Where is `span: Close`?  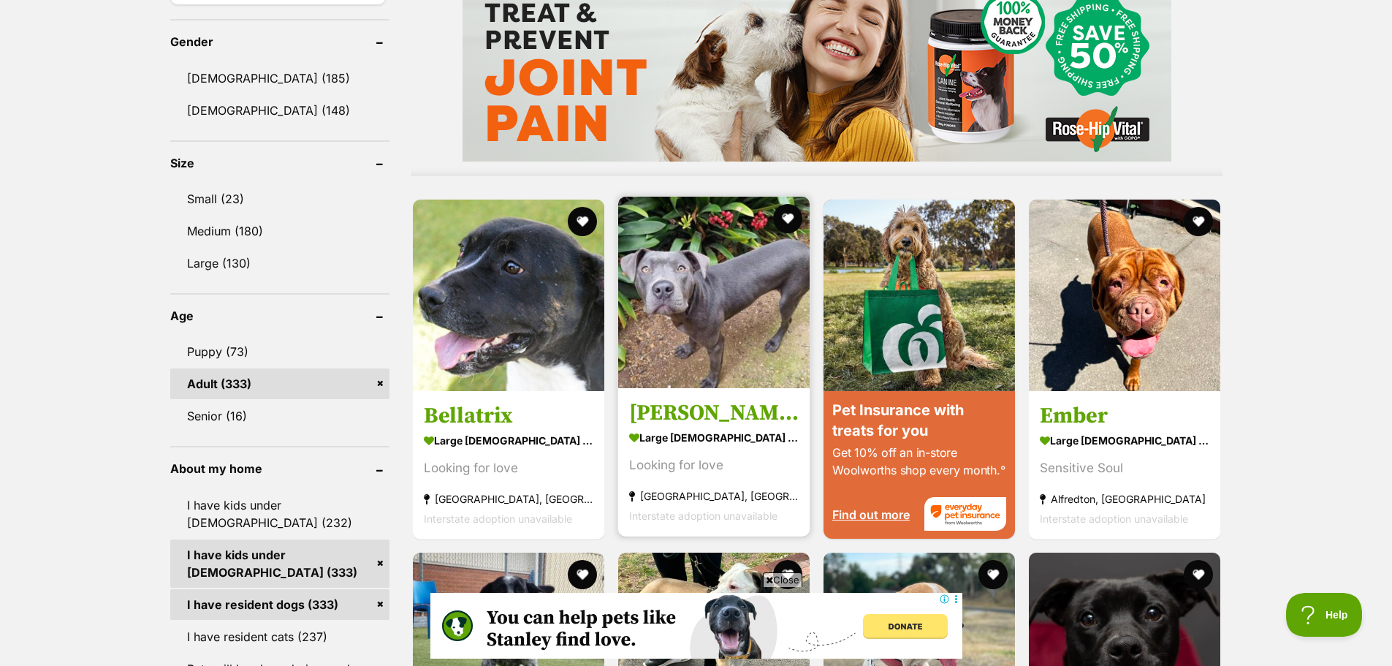 span: Close is located at coordinates (783, 580).